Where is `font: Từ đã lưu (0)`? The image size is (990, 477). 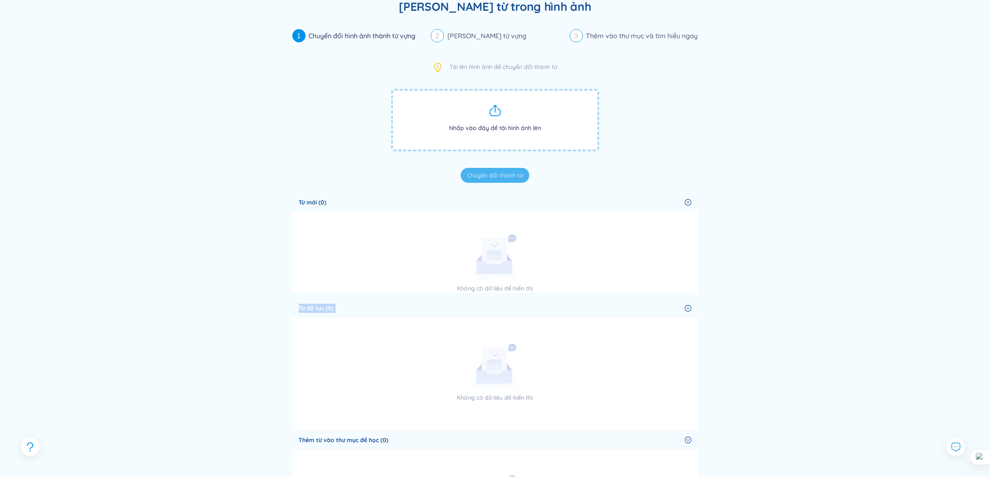 font: Từ đã lưu (0) is located at coordinates (316, 308).